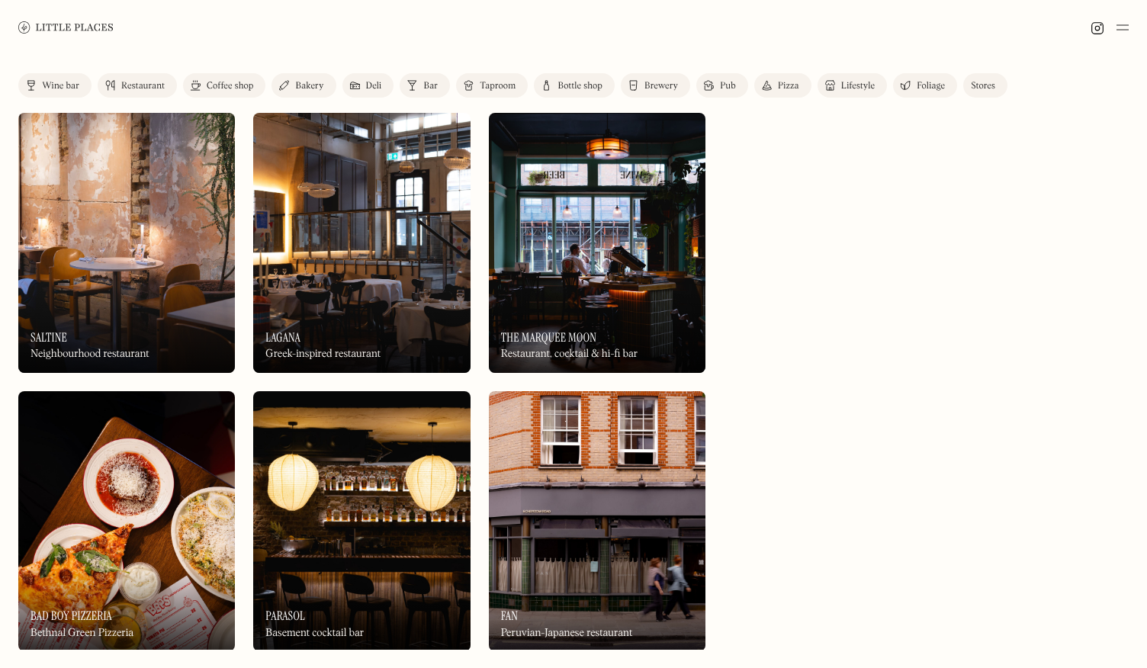 The height and width of the screenshot is (668, 1147). What do you see at coordinates (597, 242) in the screenshot?
I see `a: The Marquee MoonThe Marquee MoonThe Marquee MoonRestaurant, cocktail & hi-fi bar` at bounding box center [597, 242].